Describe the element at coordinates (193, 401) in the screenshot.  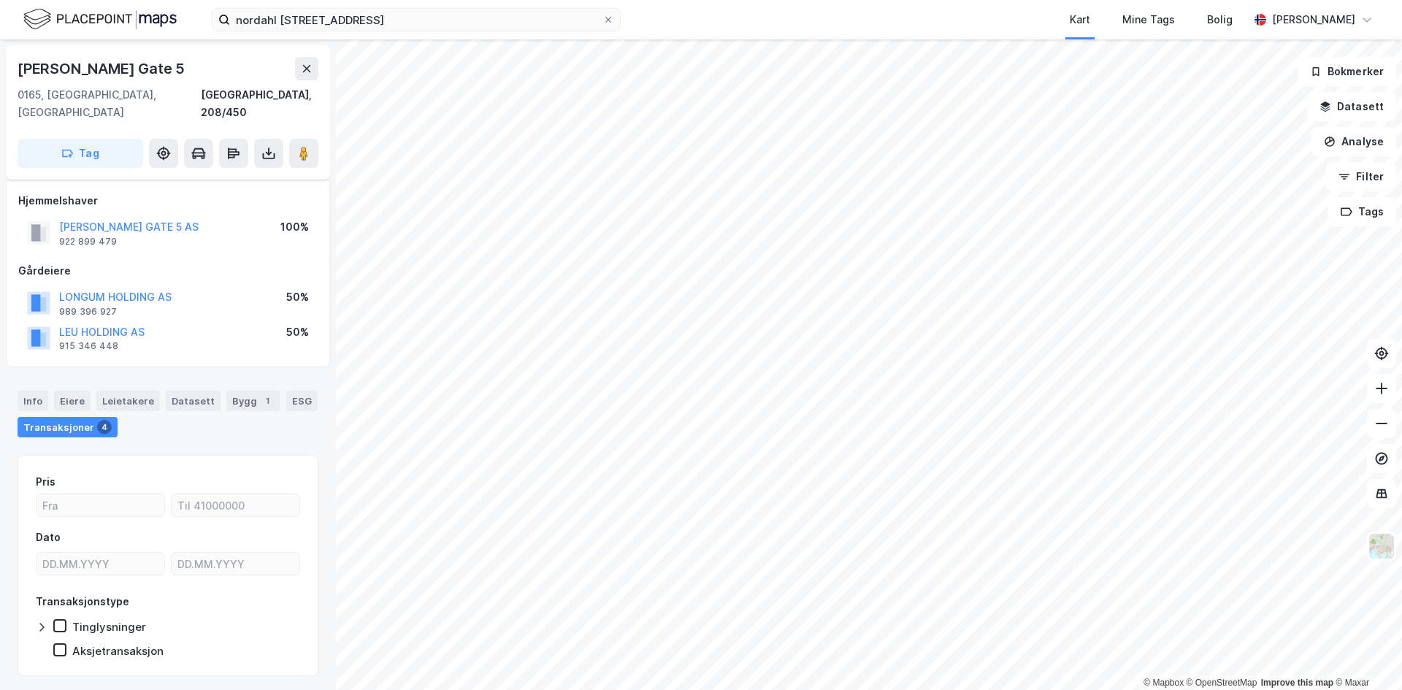
I see `div: Datasett` at that location.